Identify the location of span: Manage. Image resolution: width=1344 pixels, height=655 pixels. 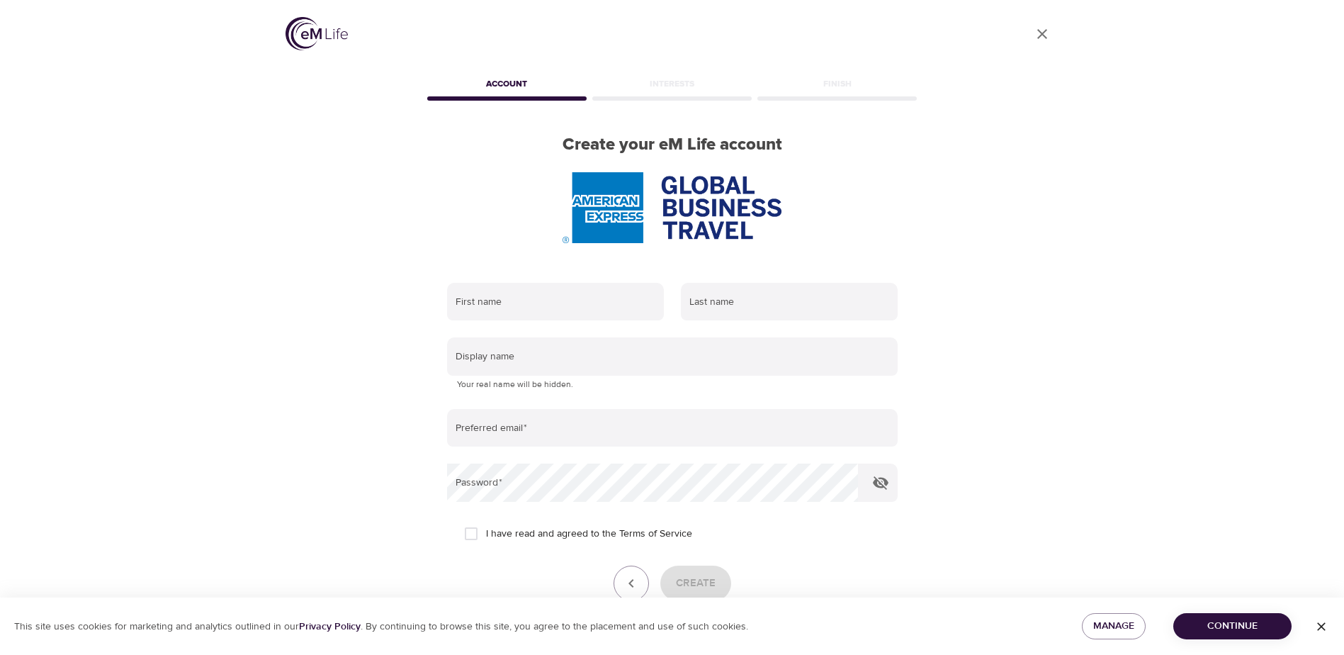
(1114, 626).